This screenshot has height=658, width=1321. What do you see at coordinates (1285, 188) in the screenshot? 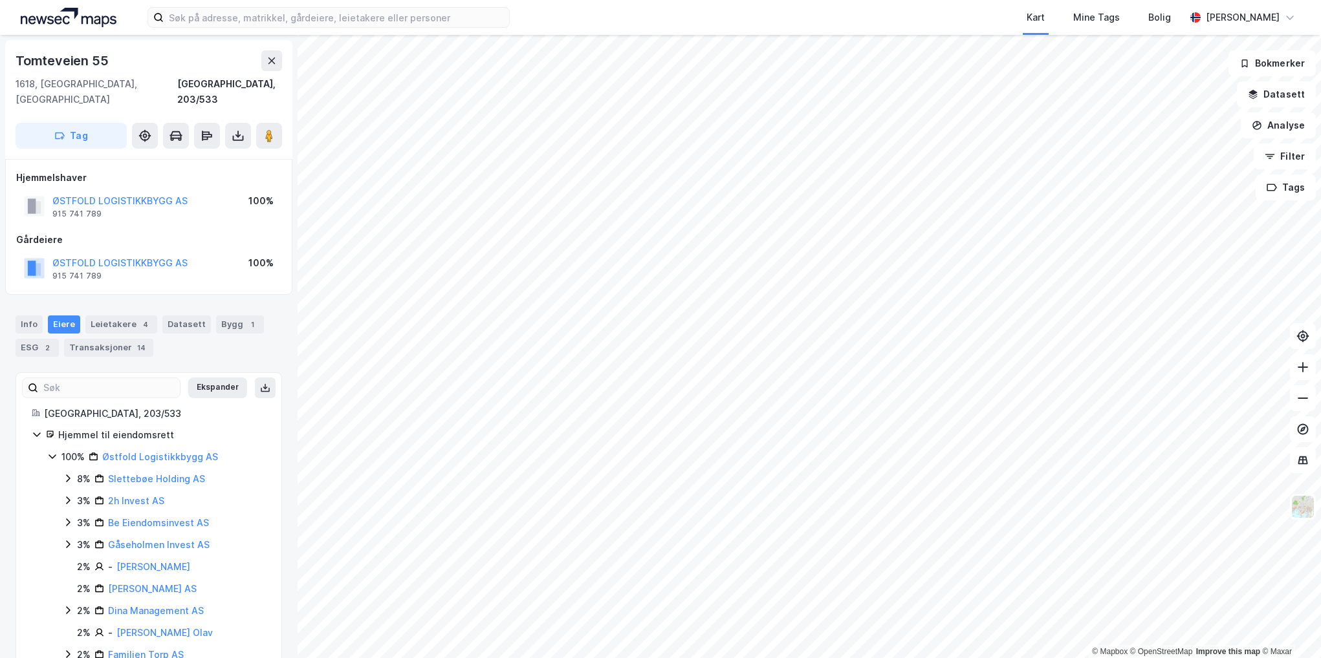
I see `button: Tags` at bounding box center [1285, 188].